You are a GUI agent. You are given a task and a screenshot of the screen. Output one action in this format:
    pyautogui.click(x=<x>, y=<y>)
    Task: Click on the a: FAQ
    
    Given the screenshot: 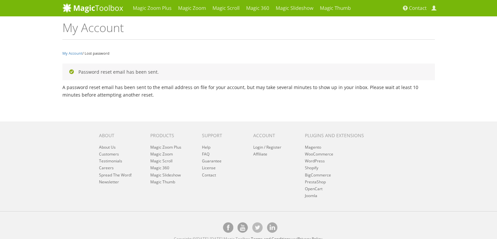 What is the action you would take?
    pyautogui.click(x=206, y=154)
    